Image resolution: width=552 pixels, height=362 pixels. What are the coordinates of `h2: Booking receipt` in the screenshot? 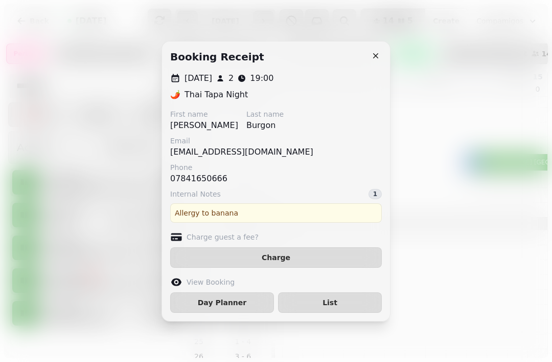 It's located at (217, 57).